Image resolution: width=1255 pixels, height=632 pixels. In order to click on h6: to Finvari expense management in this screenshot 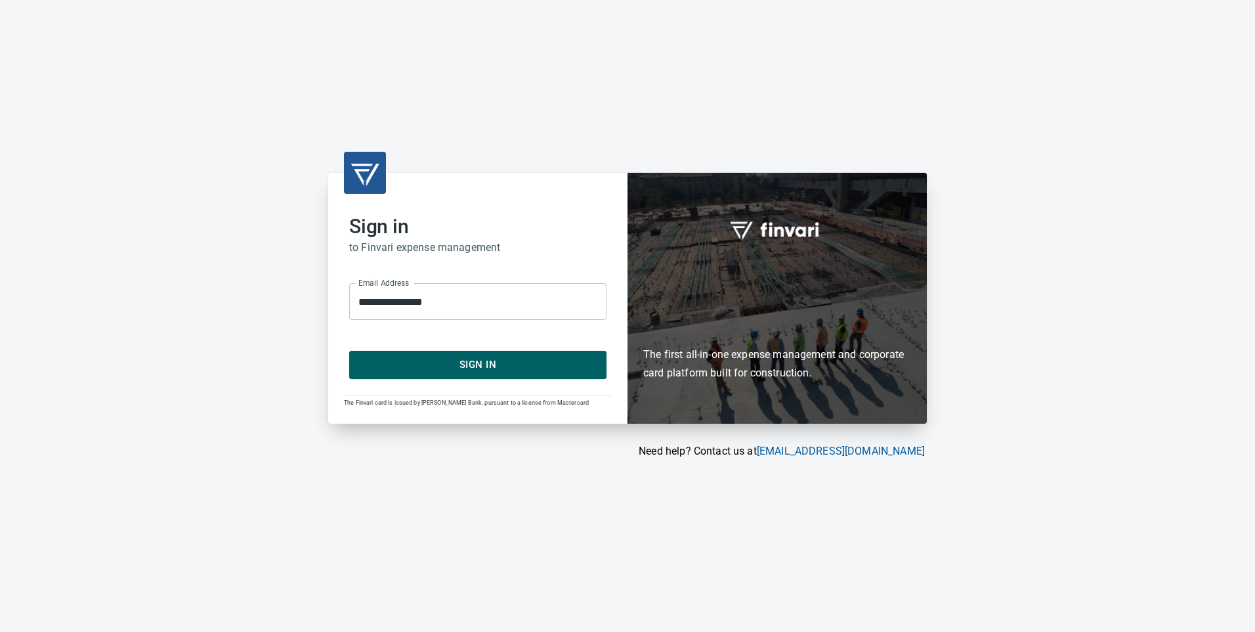, I will do `click(478, 248)`.